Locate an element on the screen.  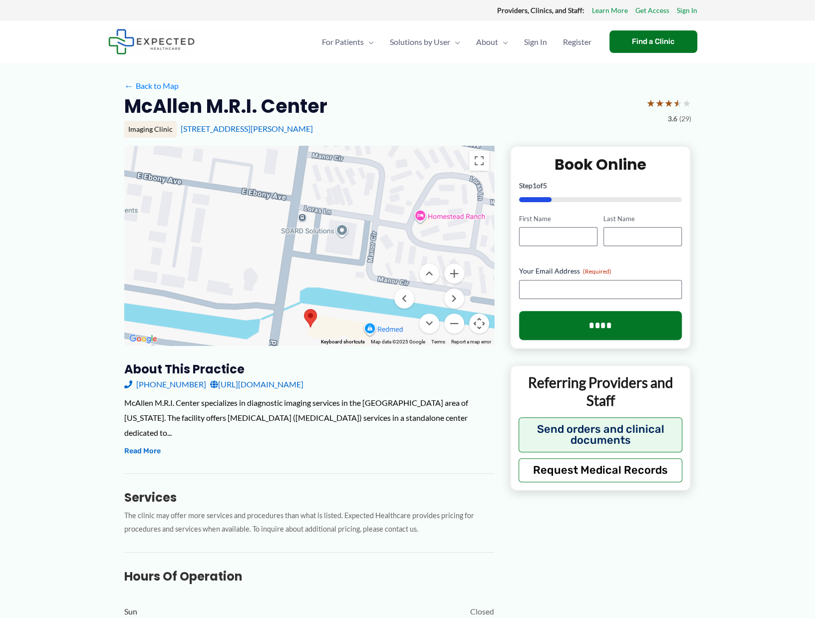
button: Send orders and clinical documents is located at coordinates (601, 435).